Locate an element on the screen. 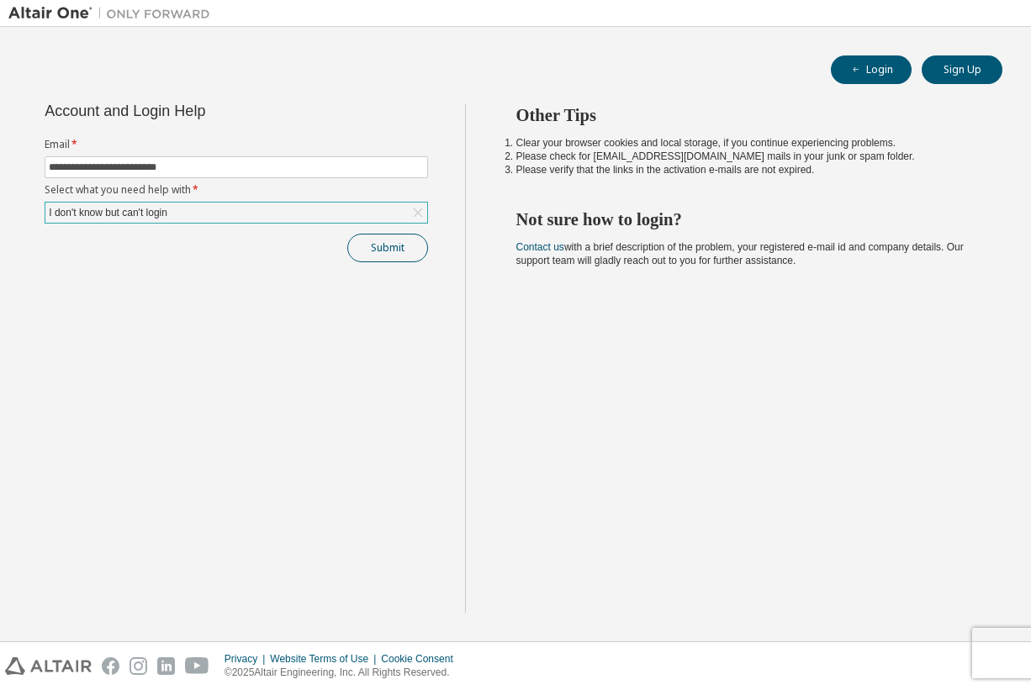  img: Altair One is located at coordinates (114, 13).